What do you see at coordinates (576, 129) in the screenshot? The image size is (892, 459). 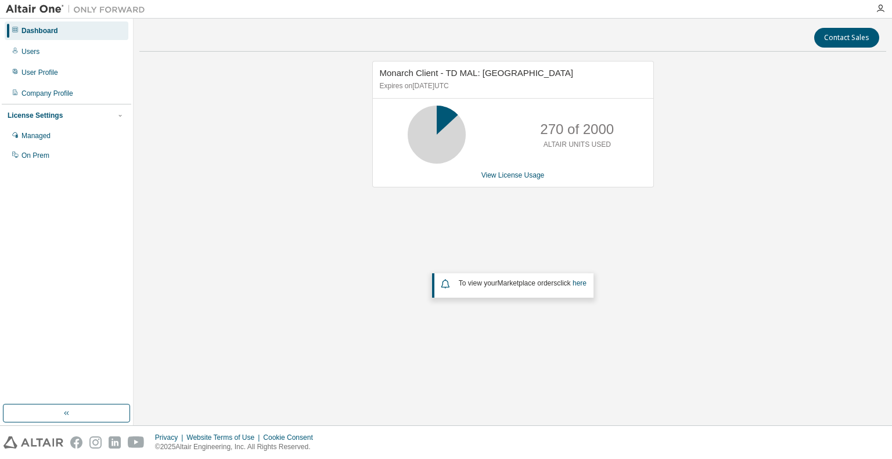 I see `p: 270 of 2000` at bounding box center [576, 129].